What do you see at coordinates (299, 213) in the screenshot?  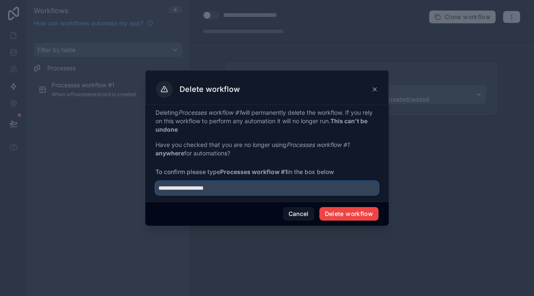 I see `button: Cancel` at bounding box center [299, 213].